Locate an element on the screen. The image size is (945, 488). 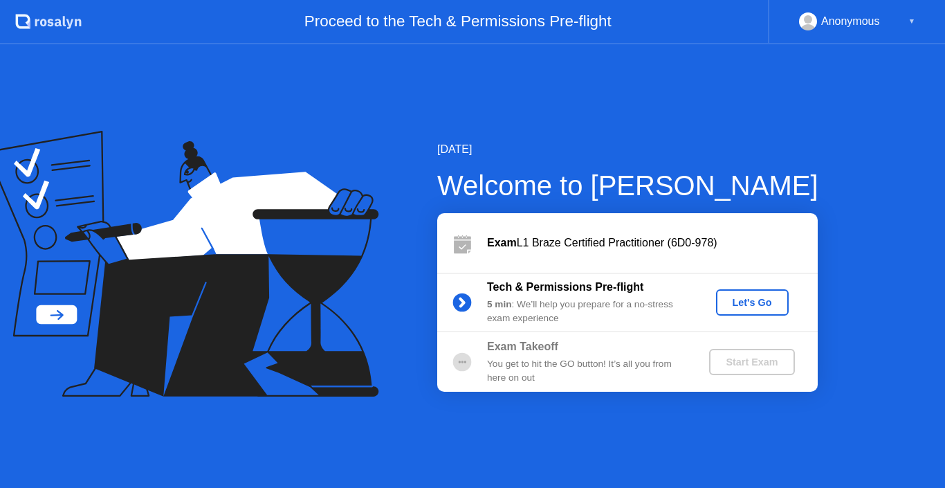
div: Anonymous is located at coordinates (850, 21).